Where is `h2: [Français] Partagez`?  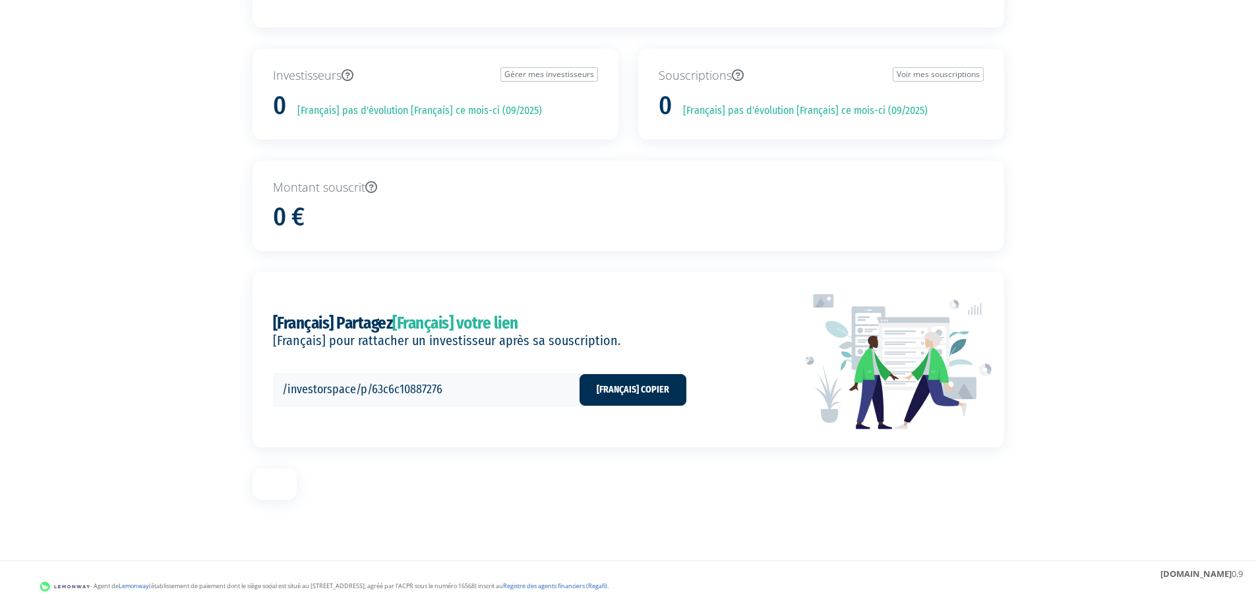
h2: [Français] Partagez is located at coordinates (395, 324).